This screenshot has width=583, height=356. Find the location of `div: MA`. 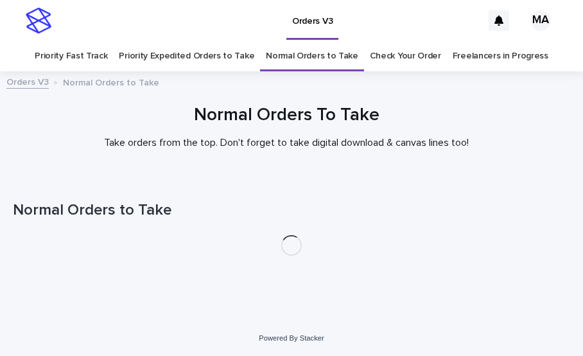

div: MA is located at coordinates (541, 21).